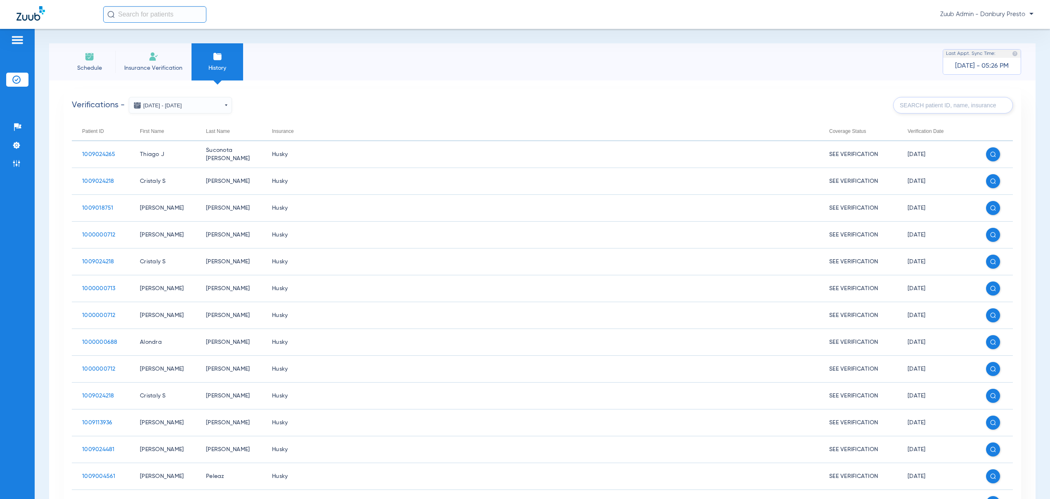 This screenshot has height=499, width=1050. What do you see at coordinates (858, 131) in the screenshot?
I see `div: Coverage Status` at bounding box center [858, 131].